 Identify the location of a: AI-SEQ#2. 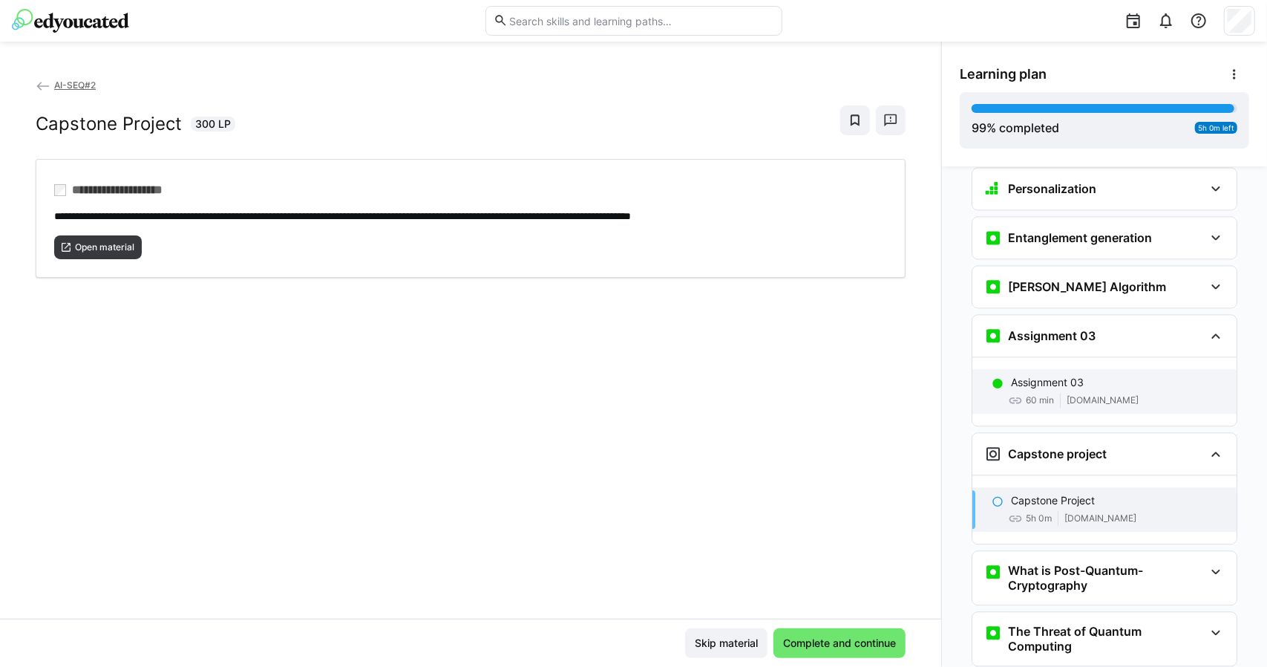
(65, 85).